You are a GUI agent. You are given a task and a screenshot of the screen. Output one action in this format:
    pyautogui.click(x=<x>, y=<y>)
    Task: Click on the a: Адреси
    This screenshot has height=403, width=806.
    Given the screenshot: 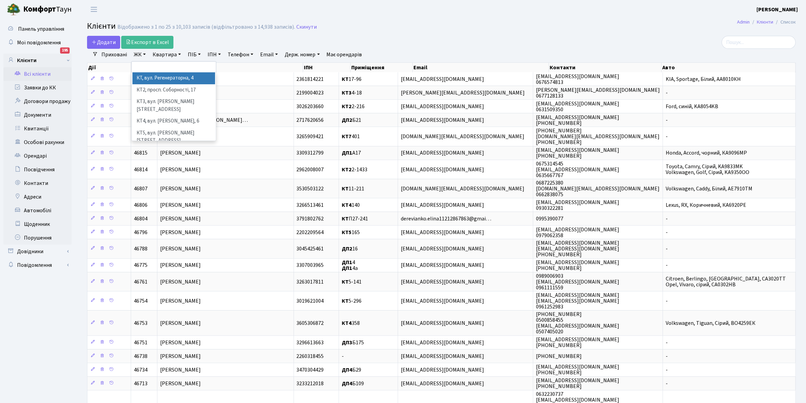 What is the action you would take?
    pyautogui.click(x=38, y=197)
    